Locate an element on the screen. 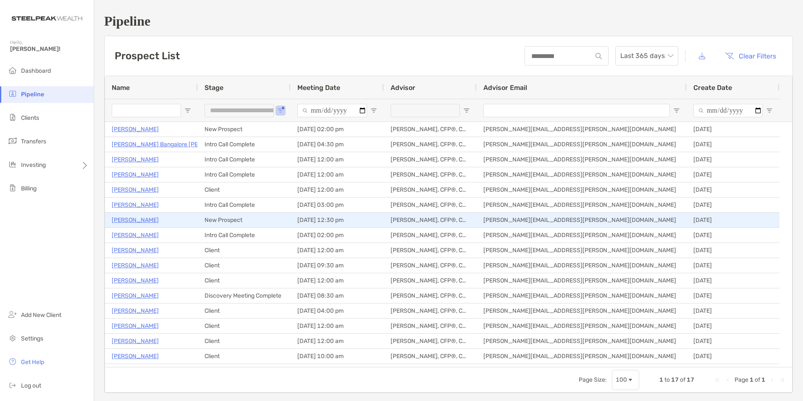  img: input icon is located at coordinates (598, 56).